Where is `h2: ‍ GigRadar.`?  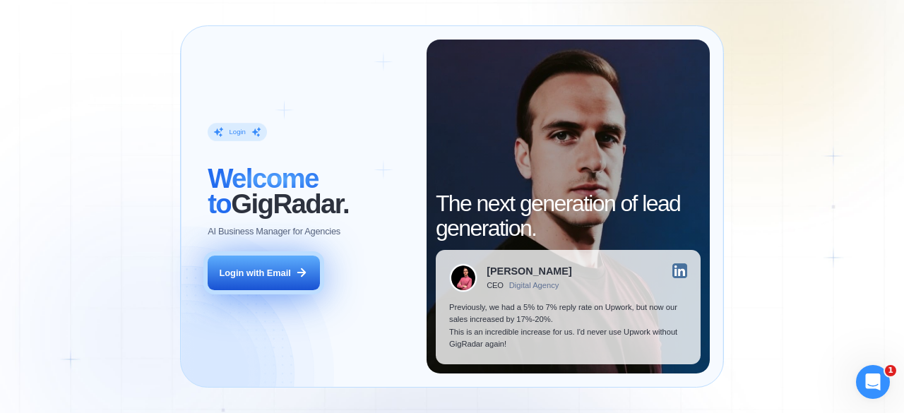 h2: ‍ GigRadar. is located at coordinates (310, 191).